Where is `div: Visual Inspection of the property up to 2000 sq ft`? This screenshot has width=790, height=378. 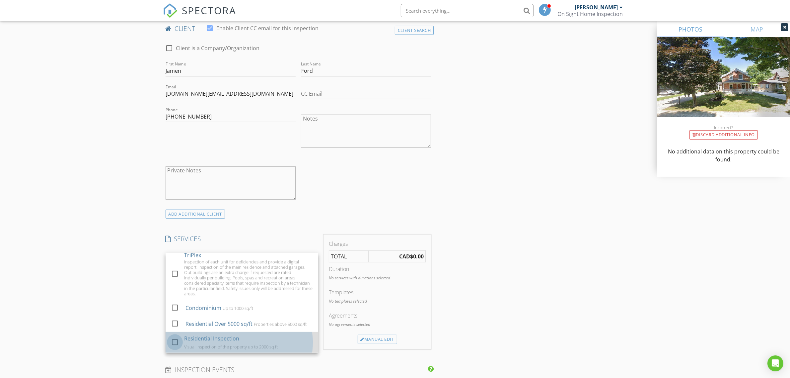
div: Visual Inspection of the property up to 2000 sq ft is located at coordinates (231, 346).